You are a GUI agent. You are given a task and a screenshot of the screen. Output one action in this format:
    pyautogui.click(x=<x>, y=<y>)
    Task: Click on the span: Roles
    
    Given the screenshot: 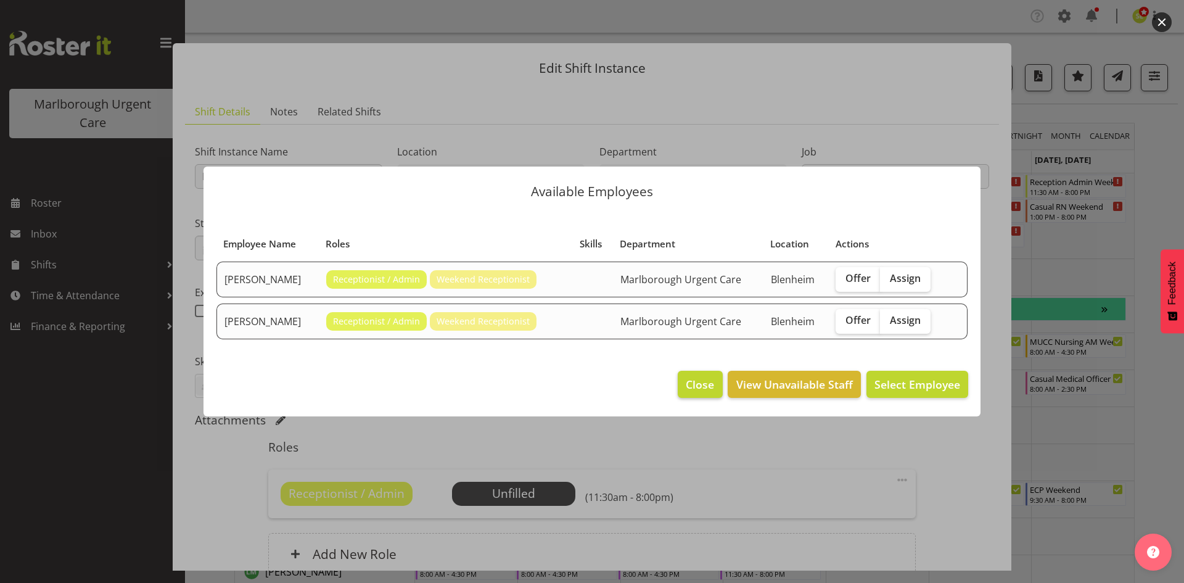 What is the action you would take?
    pyautogui.click(x=337, y=244)
    